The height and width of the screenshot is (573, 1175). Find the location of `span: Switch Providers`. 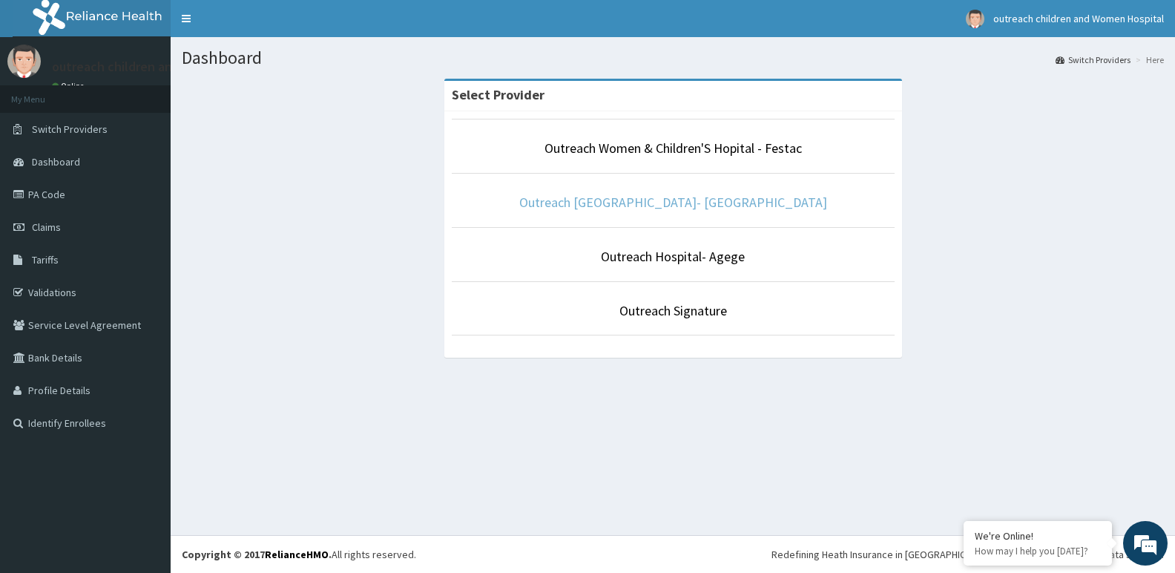

span: Switch Providers is located at coordinates (70, 129).